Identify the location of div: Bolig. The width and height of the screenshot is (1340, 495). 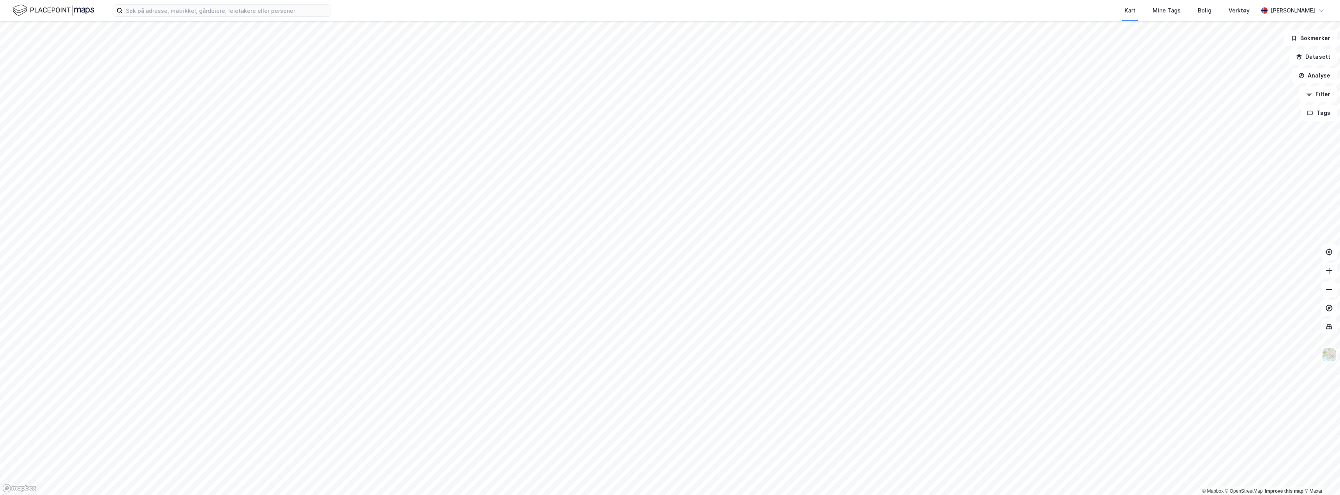
(1205, 11).